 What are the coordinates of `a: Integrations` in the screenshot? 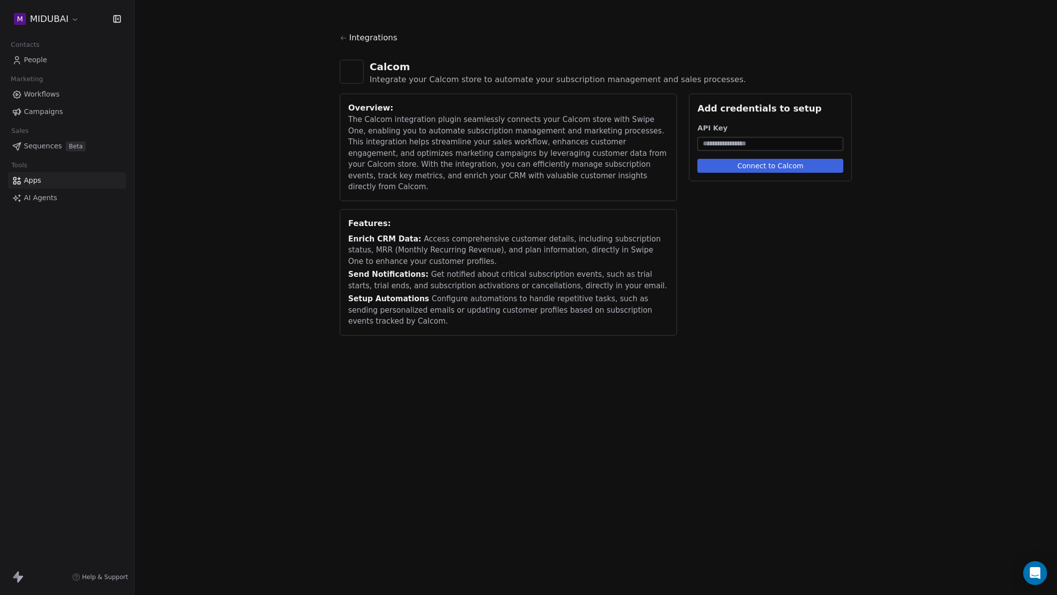 It's located at (596, 42).